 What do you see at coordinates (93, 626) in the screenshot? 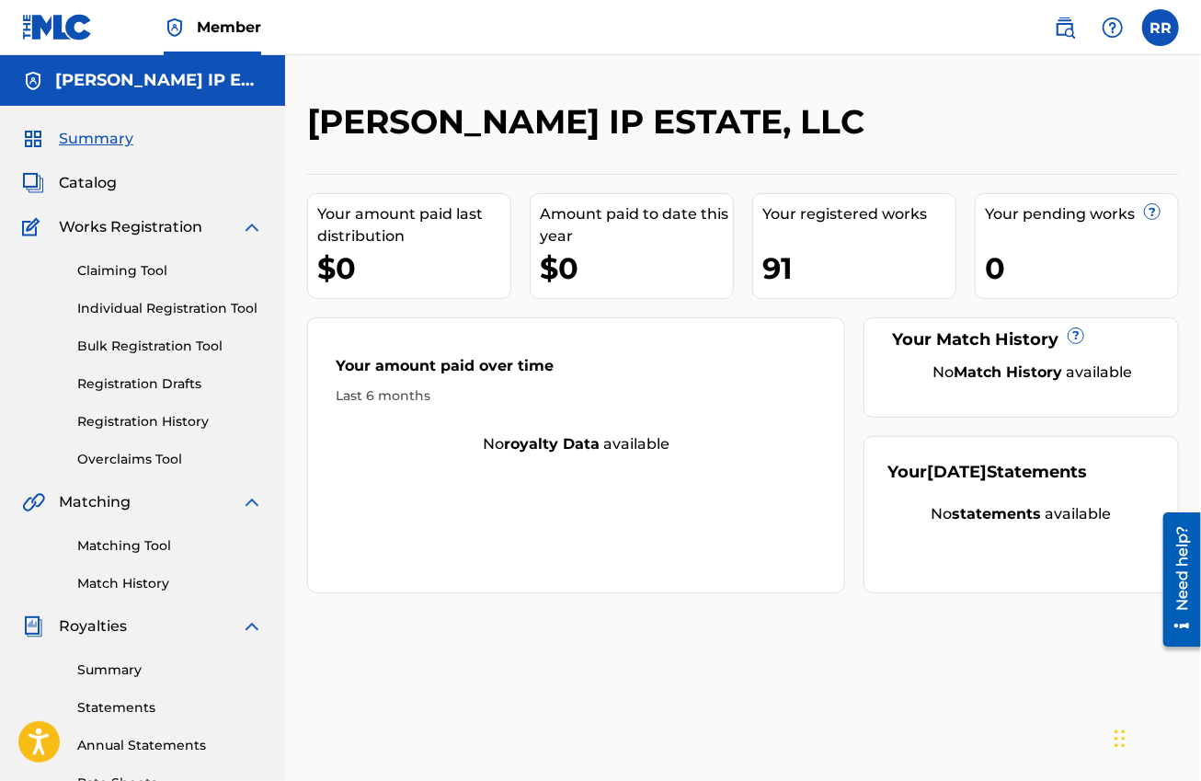
I see `span: Royalties` at bounding box center [93, 626].